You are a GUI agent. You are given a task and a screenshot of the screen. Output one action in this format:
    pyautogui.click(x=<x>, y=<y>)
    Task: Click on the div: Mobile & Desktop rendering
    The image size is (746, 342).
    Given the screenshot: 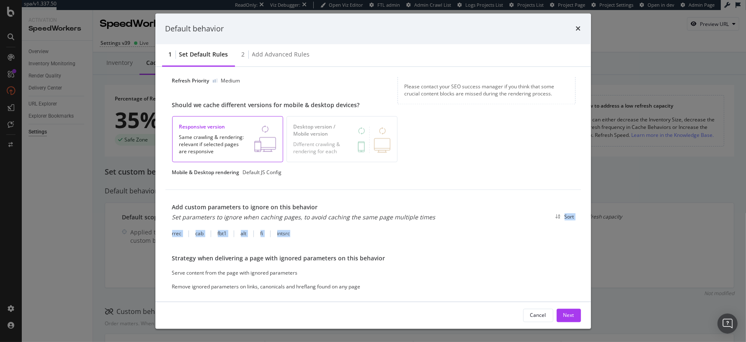 What is the action you would take?
    pyautogui.click(x=206, y=173)
    